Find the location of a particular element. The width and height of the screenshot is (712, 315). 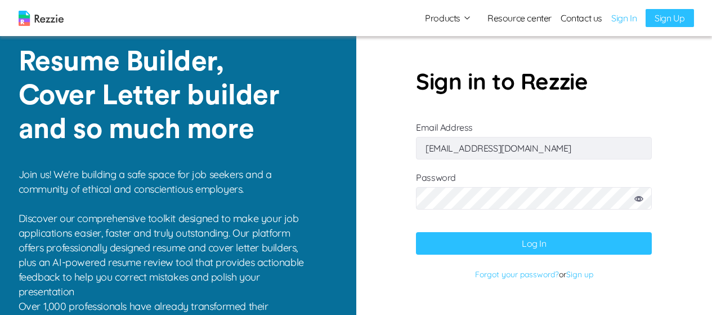

a: Contact us is located at coordinates (581, 18).